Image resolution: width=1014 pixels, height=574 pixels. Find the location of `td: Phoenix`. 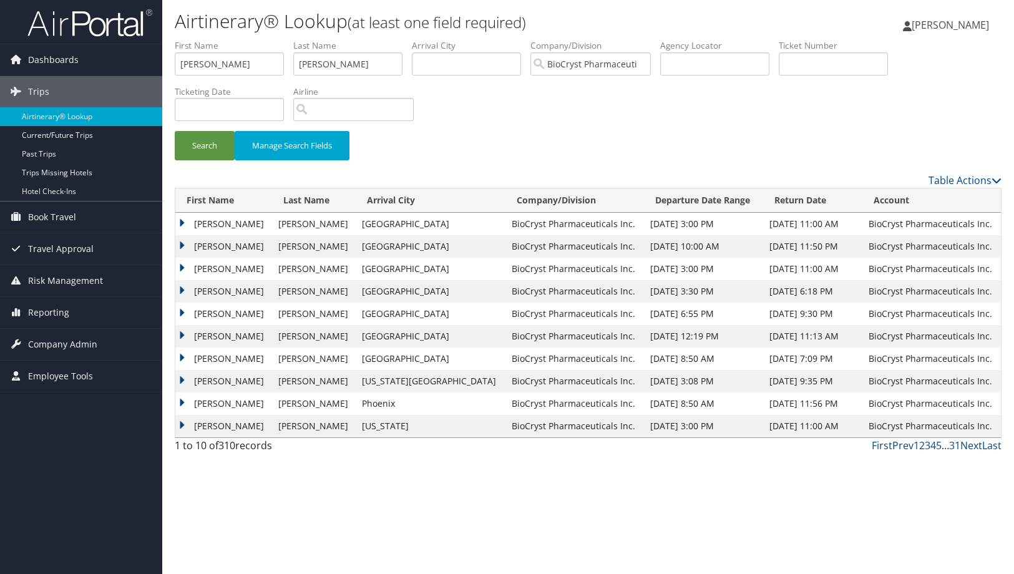

td: Phoenix is located at coordinates (430, 404).